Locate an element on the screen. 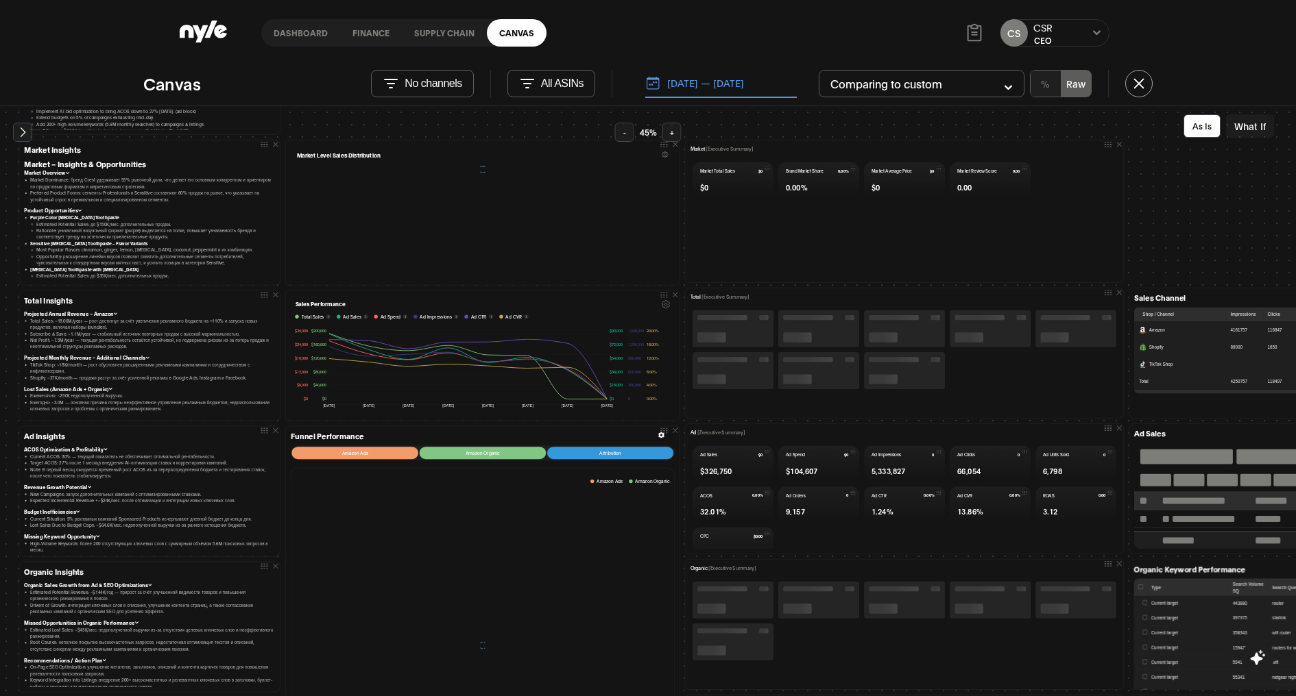 The width and height of the screenshot is (1296, 696). tspan: $90,000 is located at coordinates (616, 330).